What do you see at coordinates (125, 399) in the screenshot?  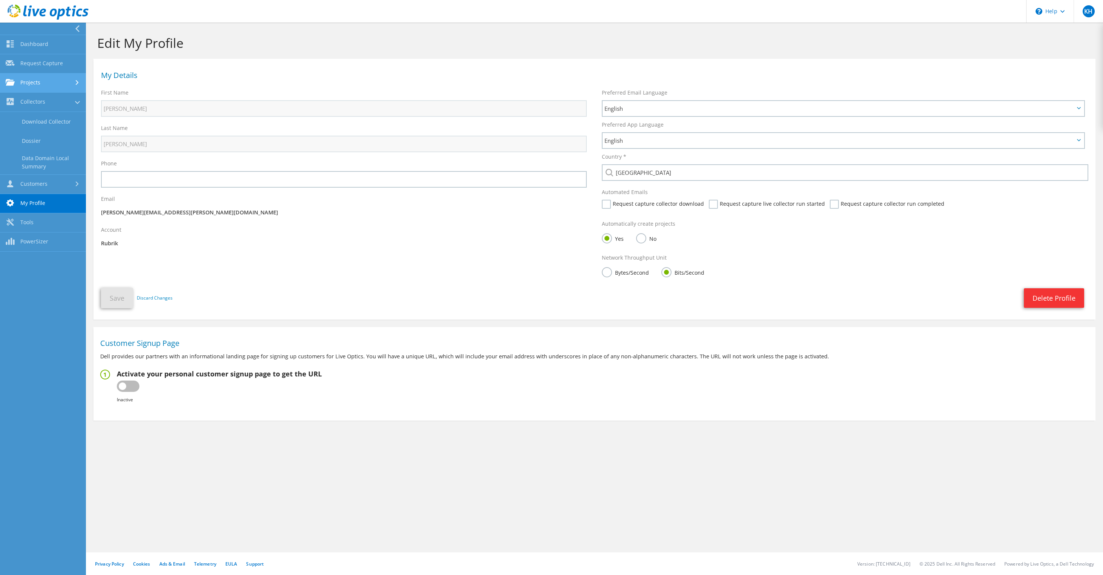 I see `b: Inactive` at bounding box center [125, 399].